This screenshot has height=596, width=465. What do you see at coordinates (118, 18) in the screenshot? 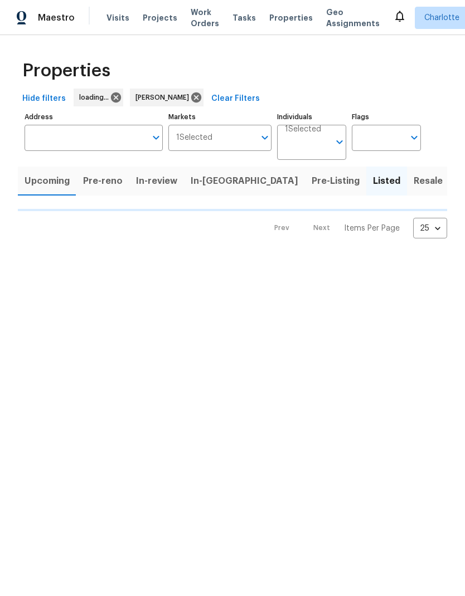
I see `span: Visits` at bounding box center [118, 18].